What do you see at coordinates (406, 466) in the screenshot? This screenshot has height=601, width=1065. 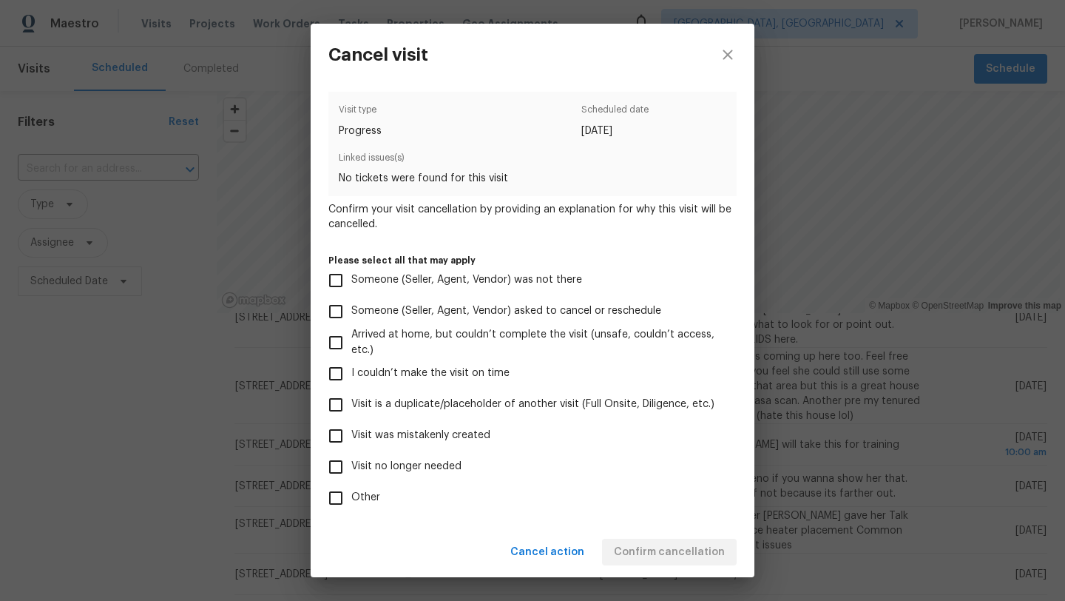 I see `span: Visit no longer needed` at bounding box center [406, 466].